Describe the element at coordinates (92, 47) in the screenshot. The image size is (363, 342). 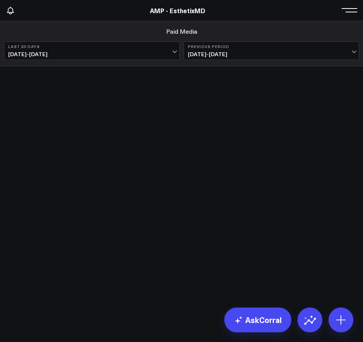
I see `b: Last 30 Days` at that location.